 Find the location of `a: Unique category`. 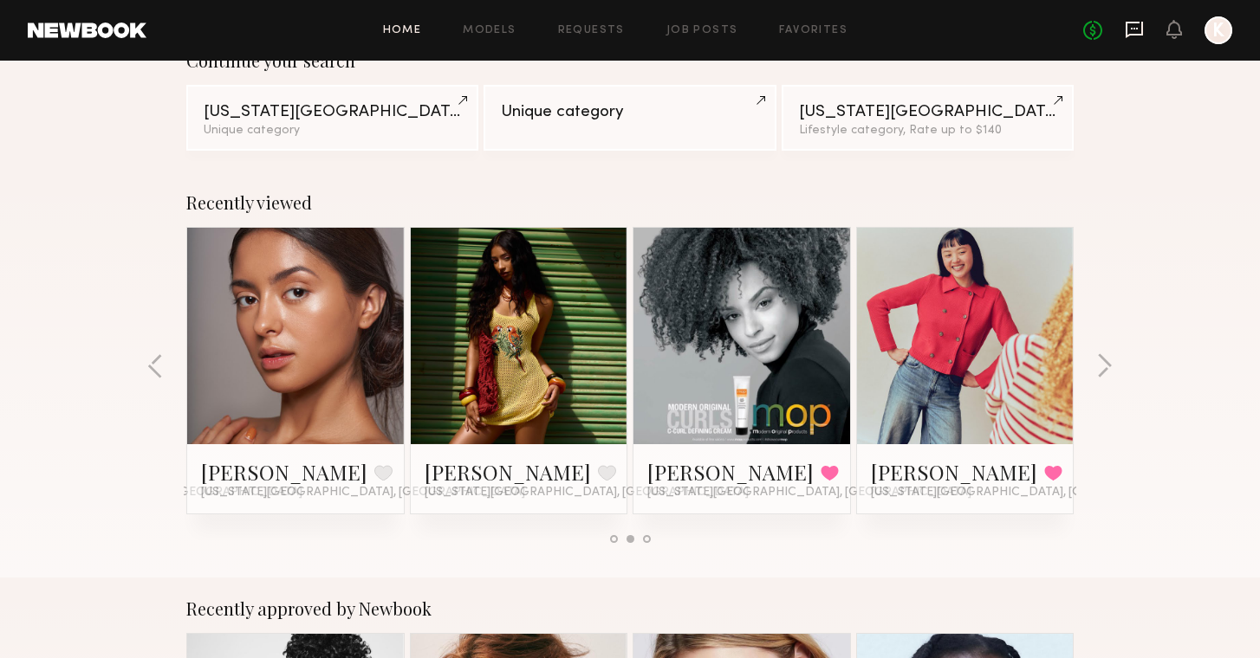

a: Unique category is located at coordinates (629, 118).